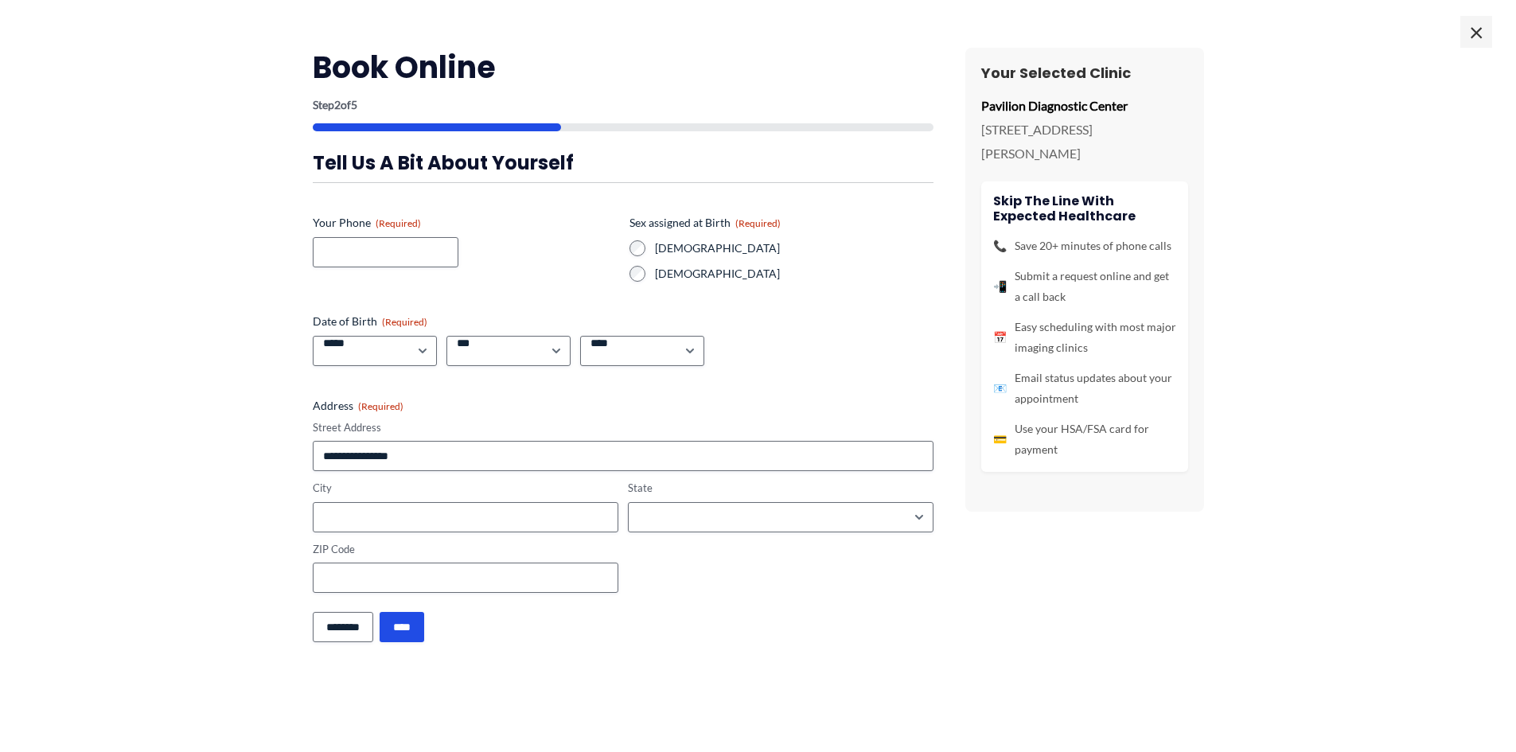  Describe the element at coordinates (337, 104) in the screenshot. I see `span: 2` at that location.